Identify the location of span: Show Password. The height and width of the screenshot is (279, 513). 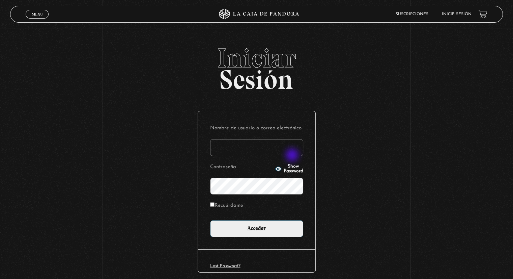
(294, 169).